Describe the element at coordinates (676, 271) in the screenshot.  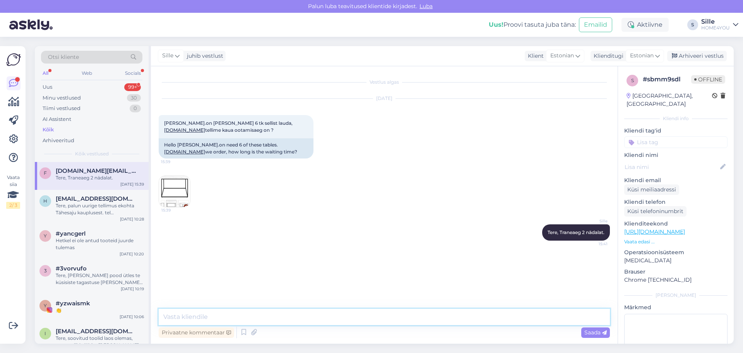
I see `p: Brauser` at that location.